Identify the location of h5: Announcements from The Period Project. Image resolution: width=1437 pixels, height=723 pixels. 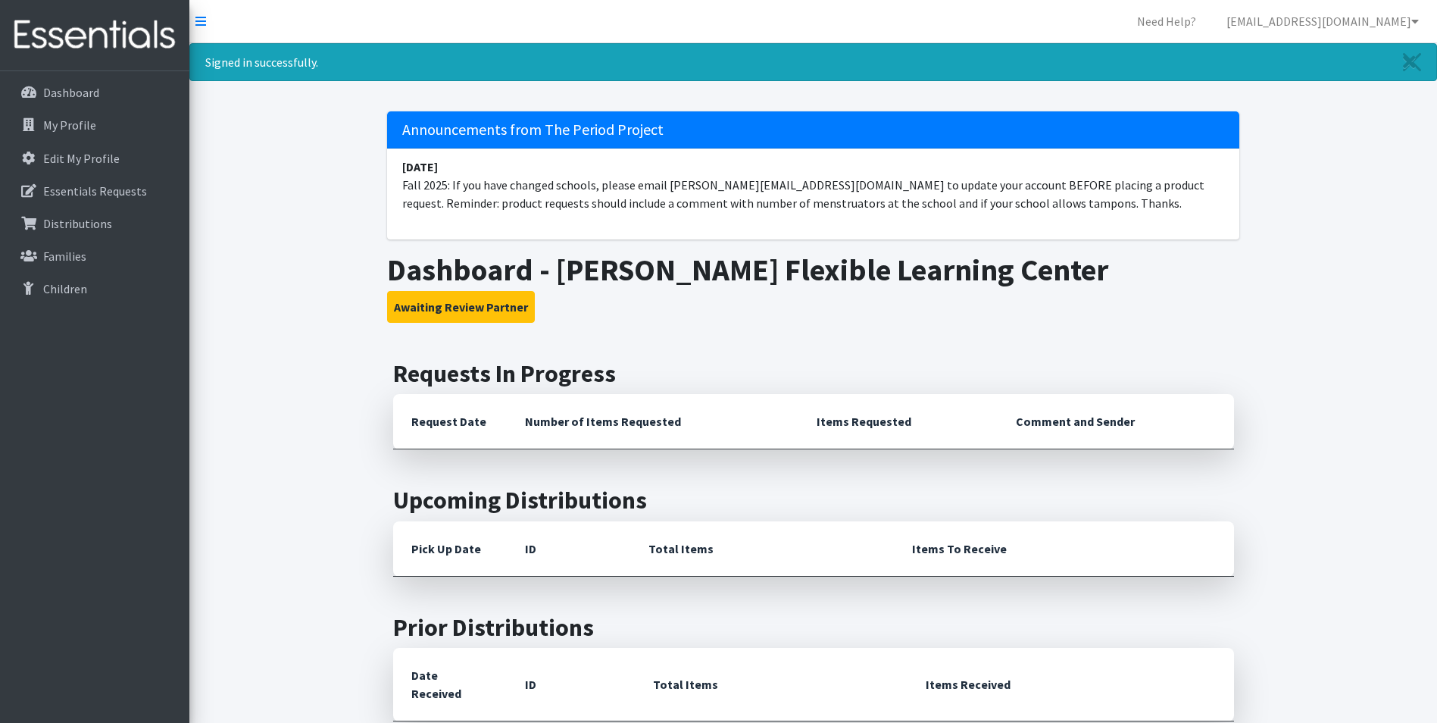
(813, 130).